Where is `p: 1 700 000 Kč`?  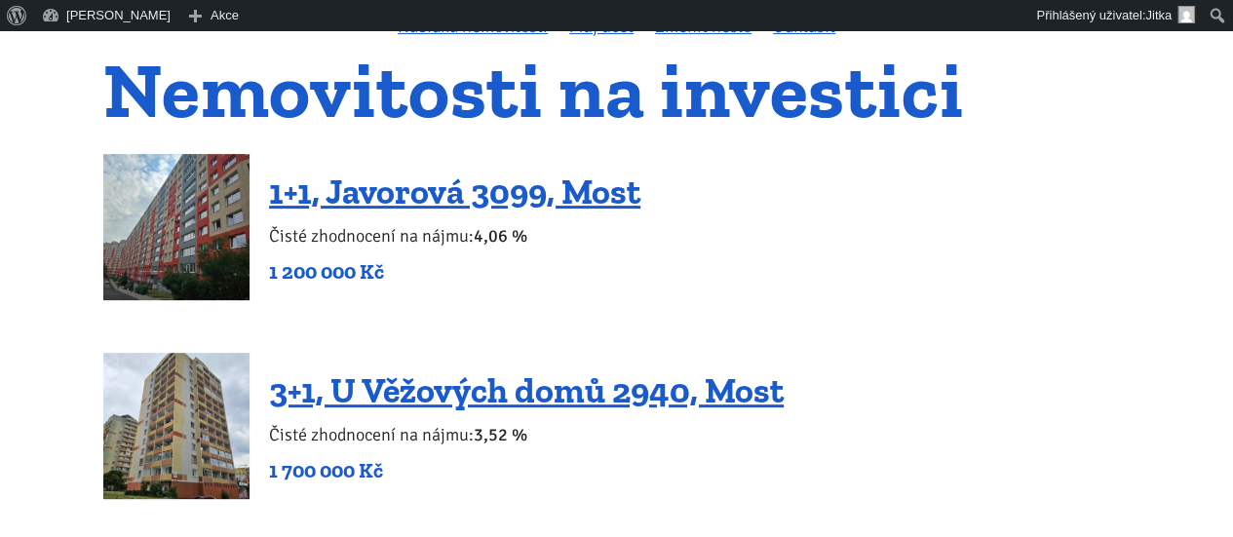
p: 1 700 000 Kč is located at coordinates (526, 471).